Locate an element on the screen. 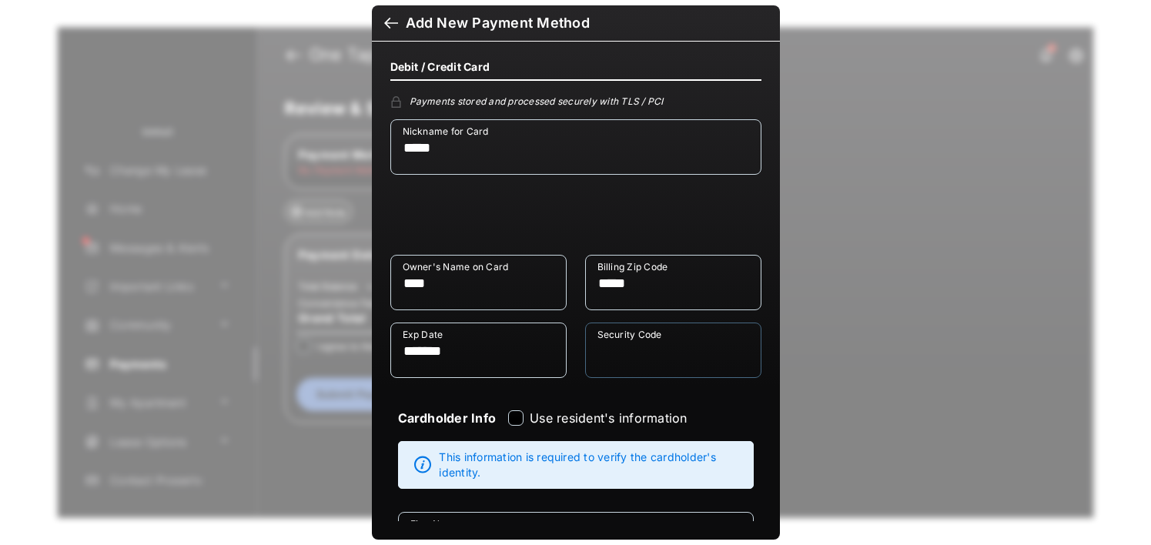 The height and width of the screenshot is (545, 1151). div: Payments stored and processed securely with TLS / PCI is located at coordinates (576, 100).